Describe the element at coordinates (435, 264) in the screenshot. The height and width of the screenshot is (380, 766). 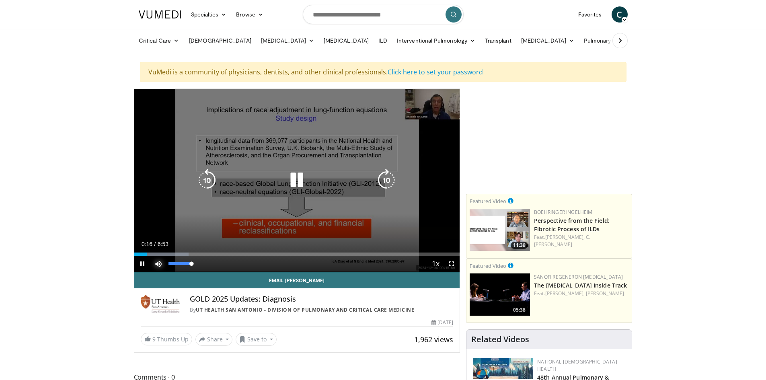
I see `button: Playback Rate` at that location.